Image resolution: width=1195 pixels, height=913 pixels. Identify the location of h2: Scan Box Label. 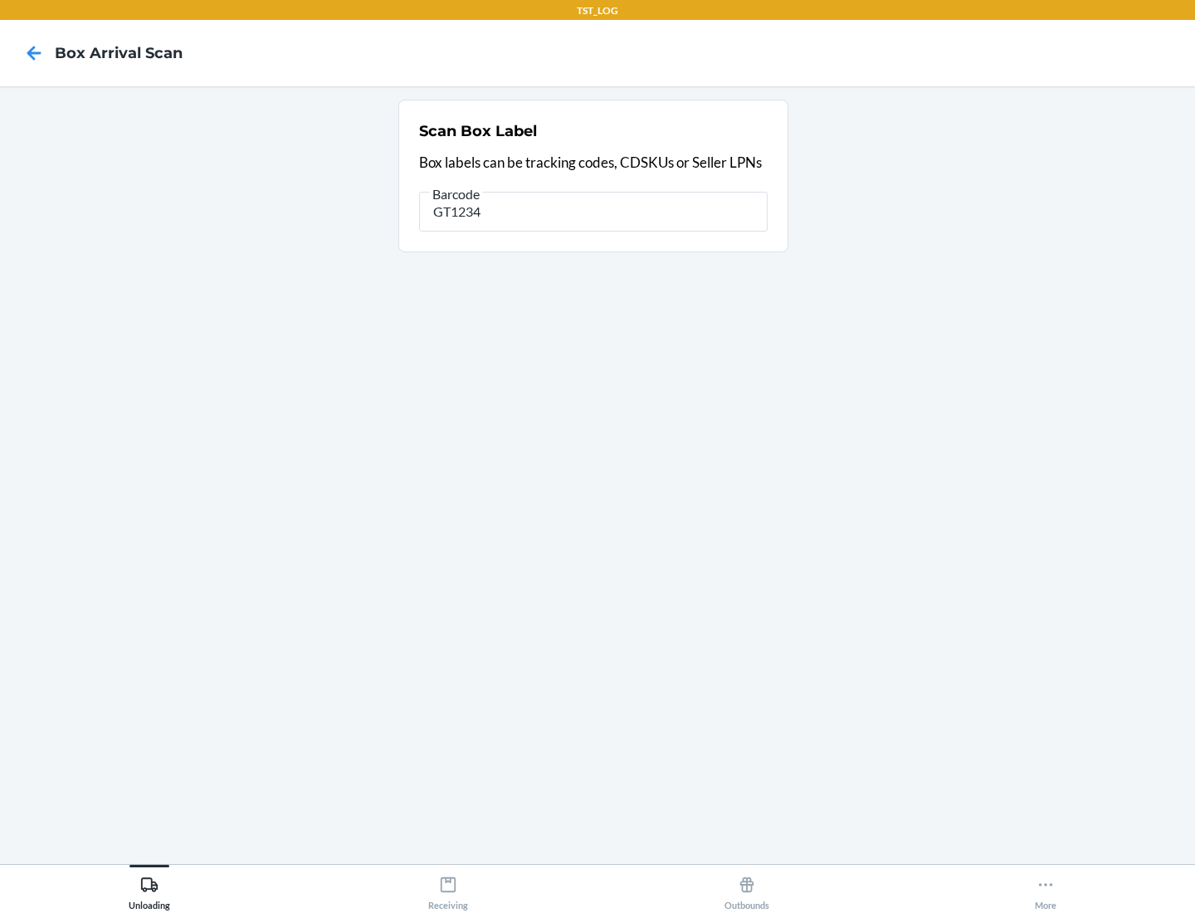
(478, 131).